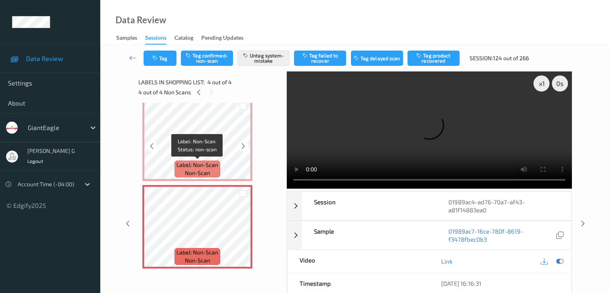 The image size is (610, 293). Describe the element at coordinates (369, 235) in the screenshot. I see `div: Sample` at that location.